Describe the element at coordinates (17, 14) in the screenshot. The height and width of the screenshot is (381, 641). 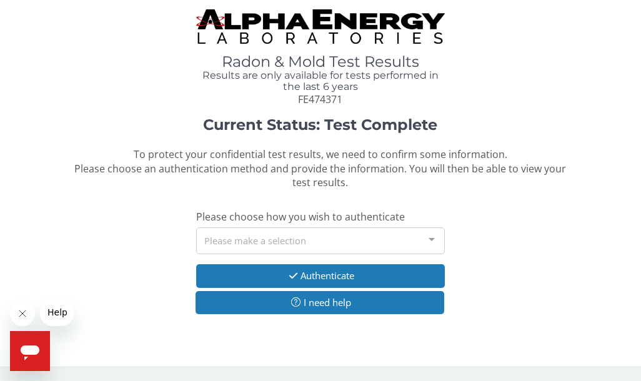
I see `span: Help` at that location.